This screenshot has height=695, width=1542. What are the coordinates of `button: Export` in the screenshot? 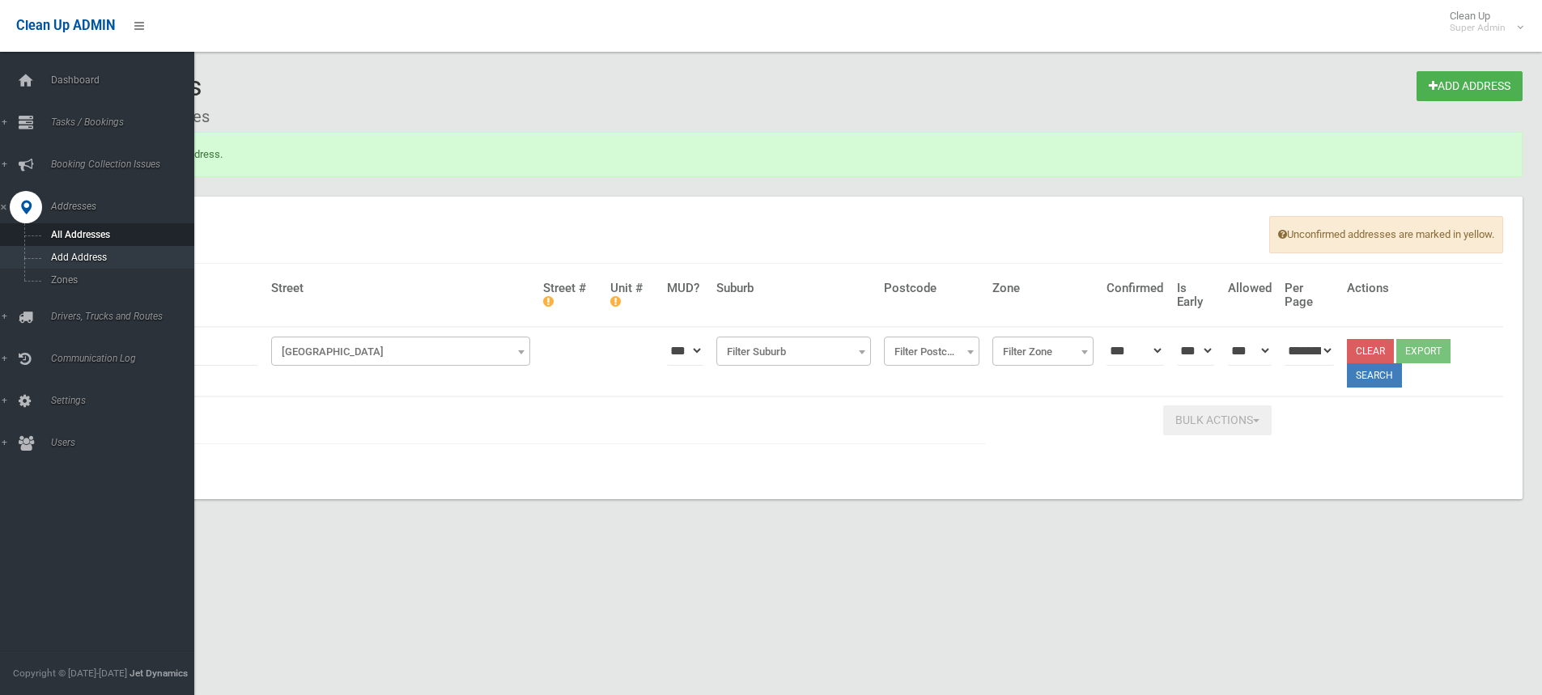 It's located at (1423, 351).